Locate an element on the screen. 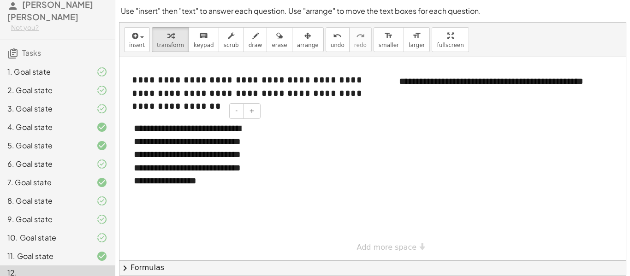 This screenshot has height=276, width=630. div: 9. Goal state is located at coordinates (44, 220).